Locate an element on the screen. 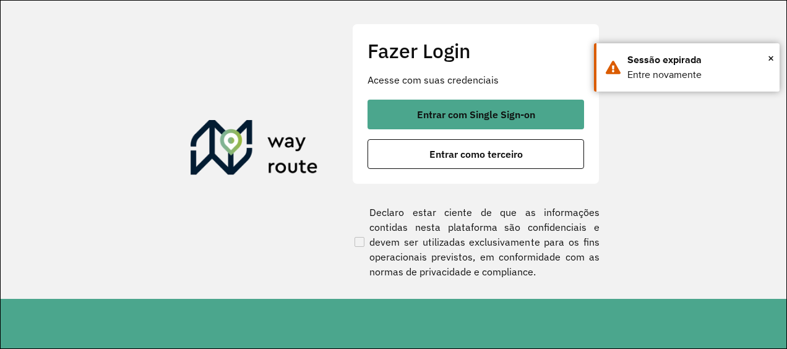  span: Entrar como terceiro is located at coordinates (476, 154).